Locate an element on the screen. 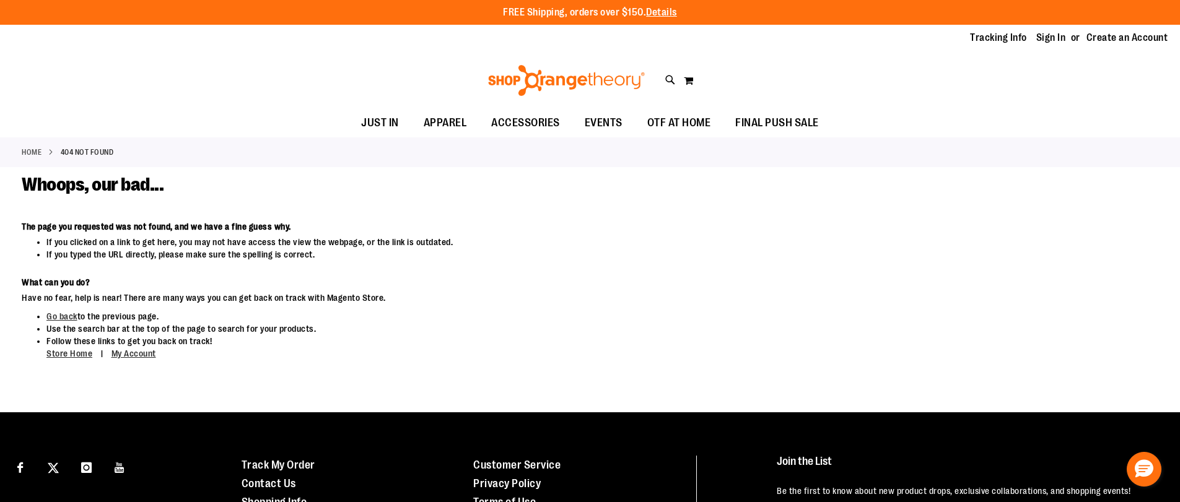 Image resolution: width=1180 pixels, height=502 pixels. a: Go back is located at coordinates (62, 317).